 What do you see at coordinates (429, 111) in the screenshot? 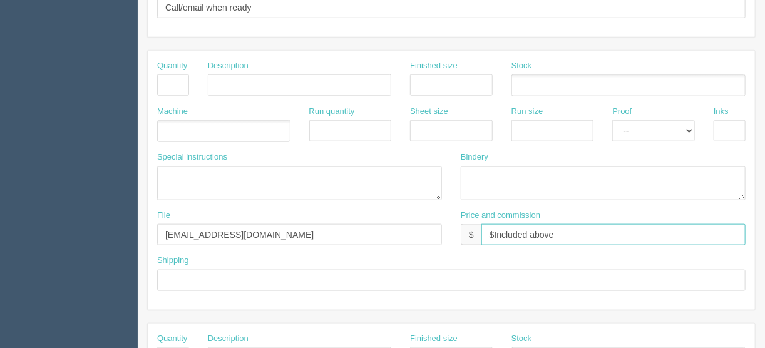
I see `label: Sheet size` at bounding box center [429, 111].